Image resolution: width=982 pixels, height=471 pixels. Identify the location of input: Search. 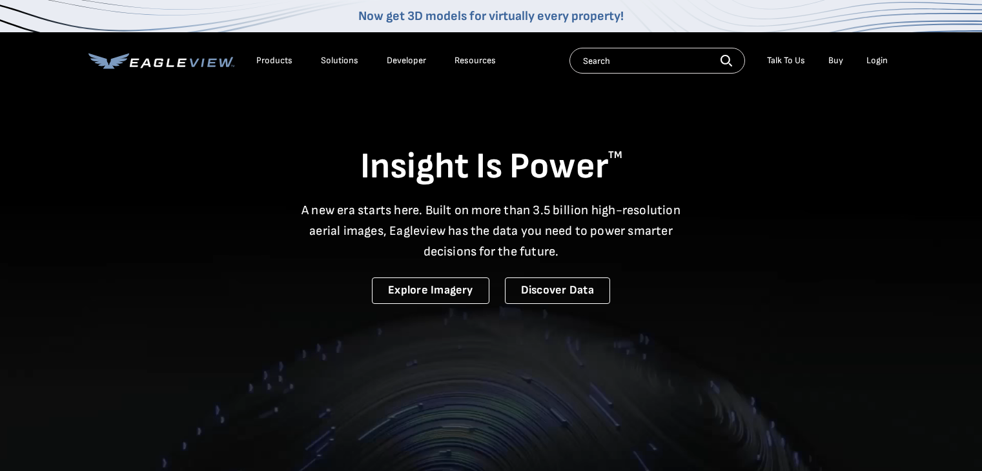
(657, 61).